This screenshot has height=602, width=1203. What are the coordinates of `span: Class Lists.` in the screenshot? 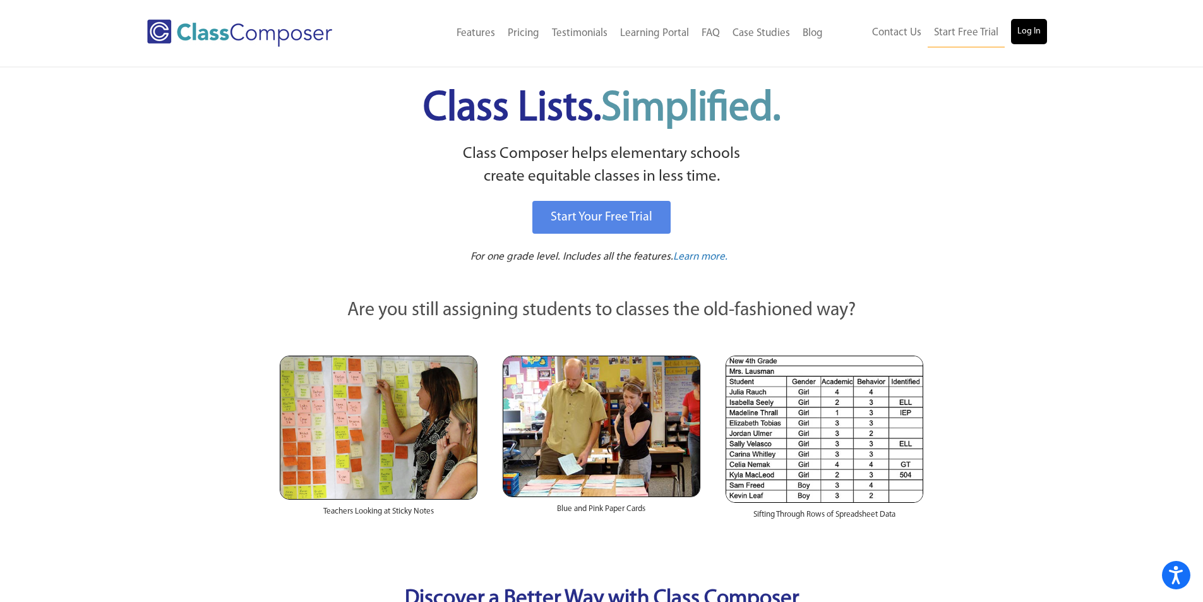 It's located at (602, 109).